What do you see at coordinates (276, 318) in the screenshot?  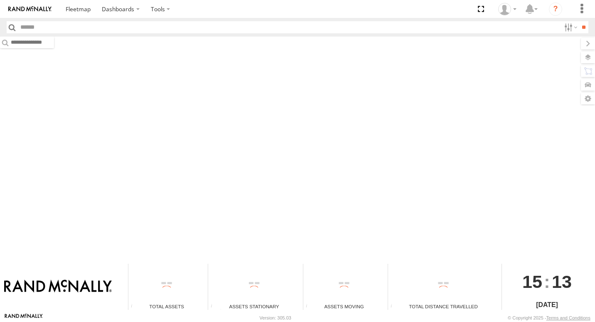 I see `div: Version: 305.03` at bounding box center [276, 318].